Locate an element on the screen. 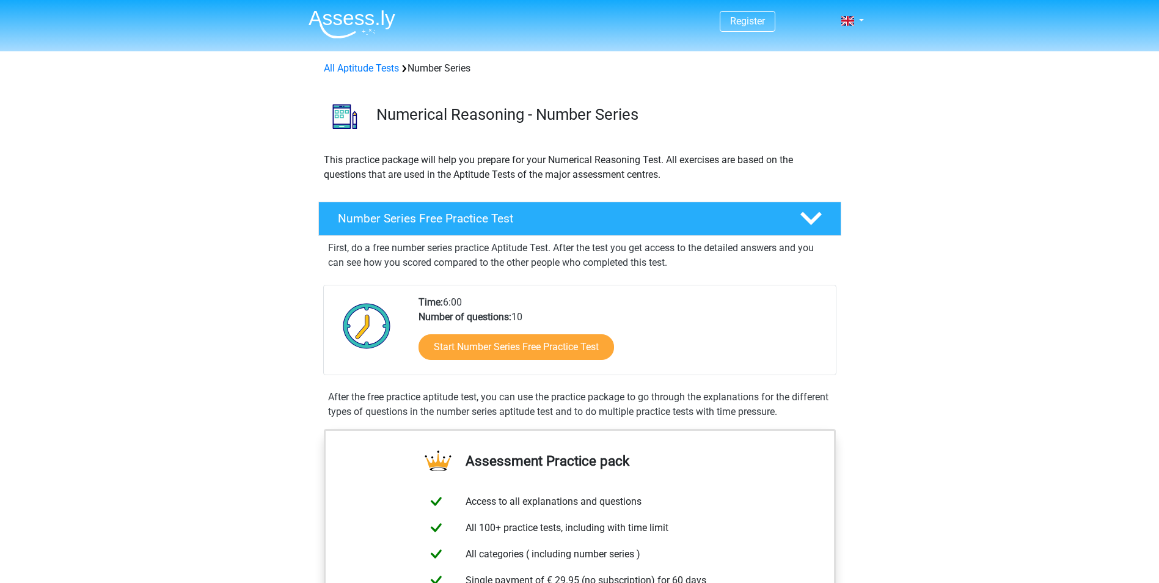 This screenshot has height=583, width=1159. a: Register is located at coordinates (747, 21).